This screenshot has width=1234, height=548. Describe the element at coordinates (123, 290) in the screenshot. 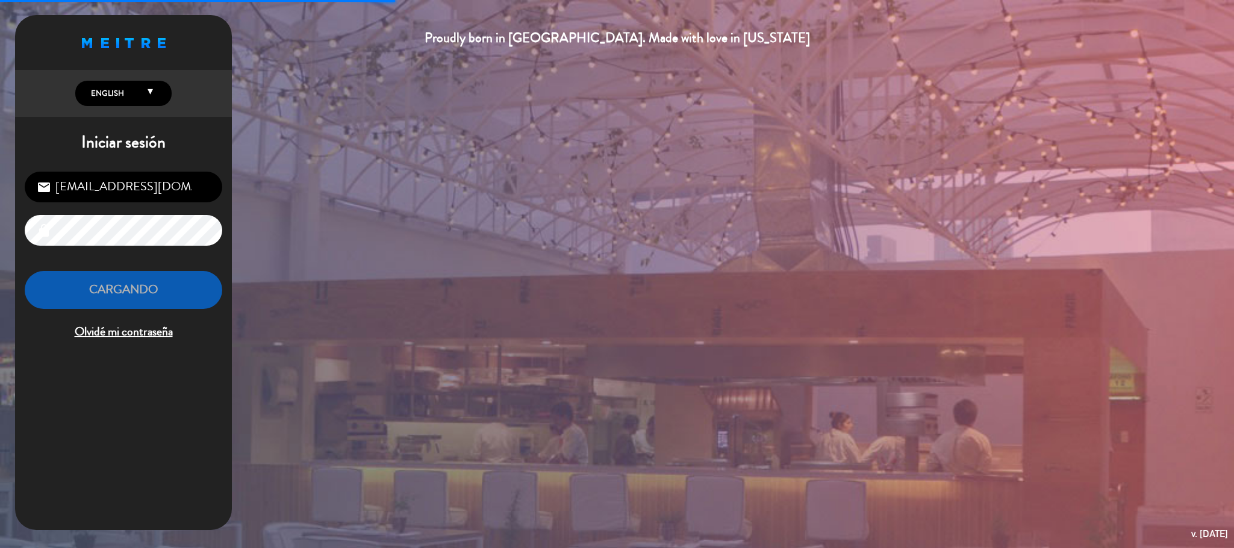

I see `button: Cargando` at that location.